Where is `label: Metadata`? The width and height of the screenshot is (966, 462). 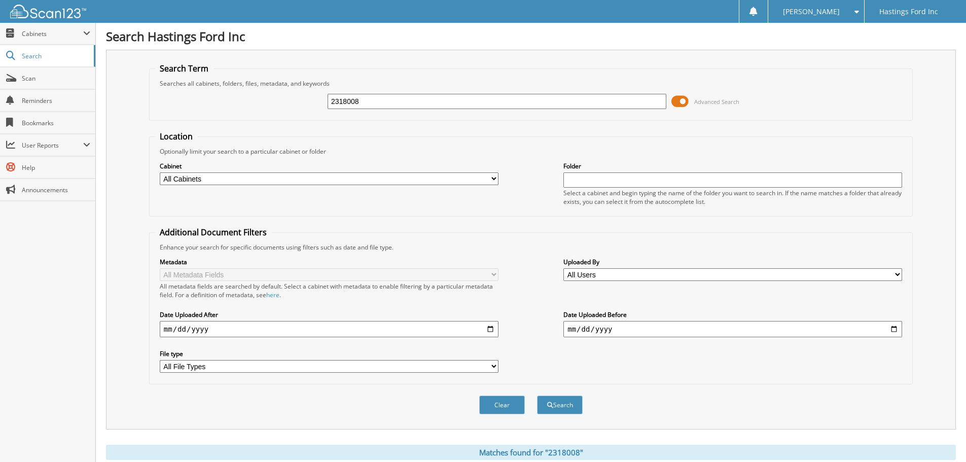
label: Metadata is located at coordinates (329, 262).